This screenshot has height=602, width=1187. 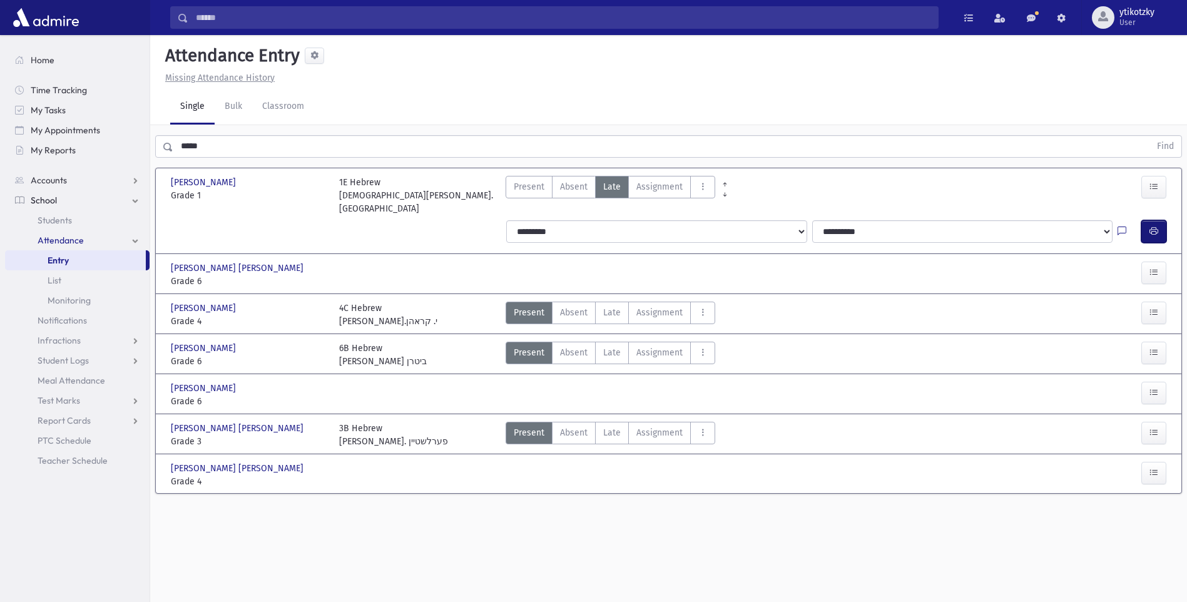 What do you see at coordinates (1137, 13) in the screenshot?
I see `span: ytikotzky` at bounding box center [1137, 13].